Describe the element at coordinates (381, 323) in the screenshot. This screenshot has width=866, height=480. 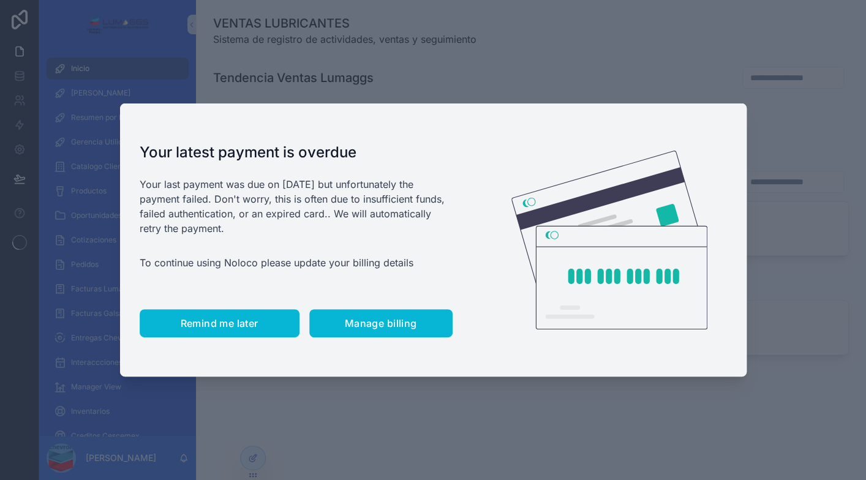
I see `button: Manage billing` at that location.